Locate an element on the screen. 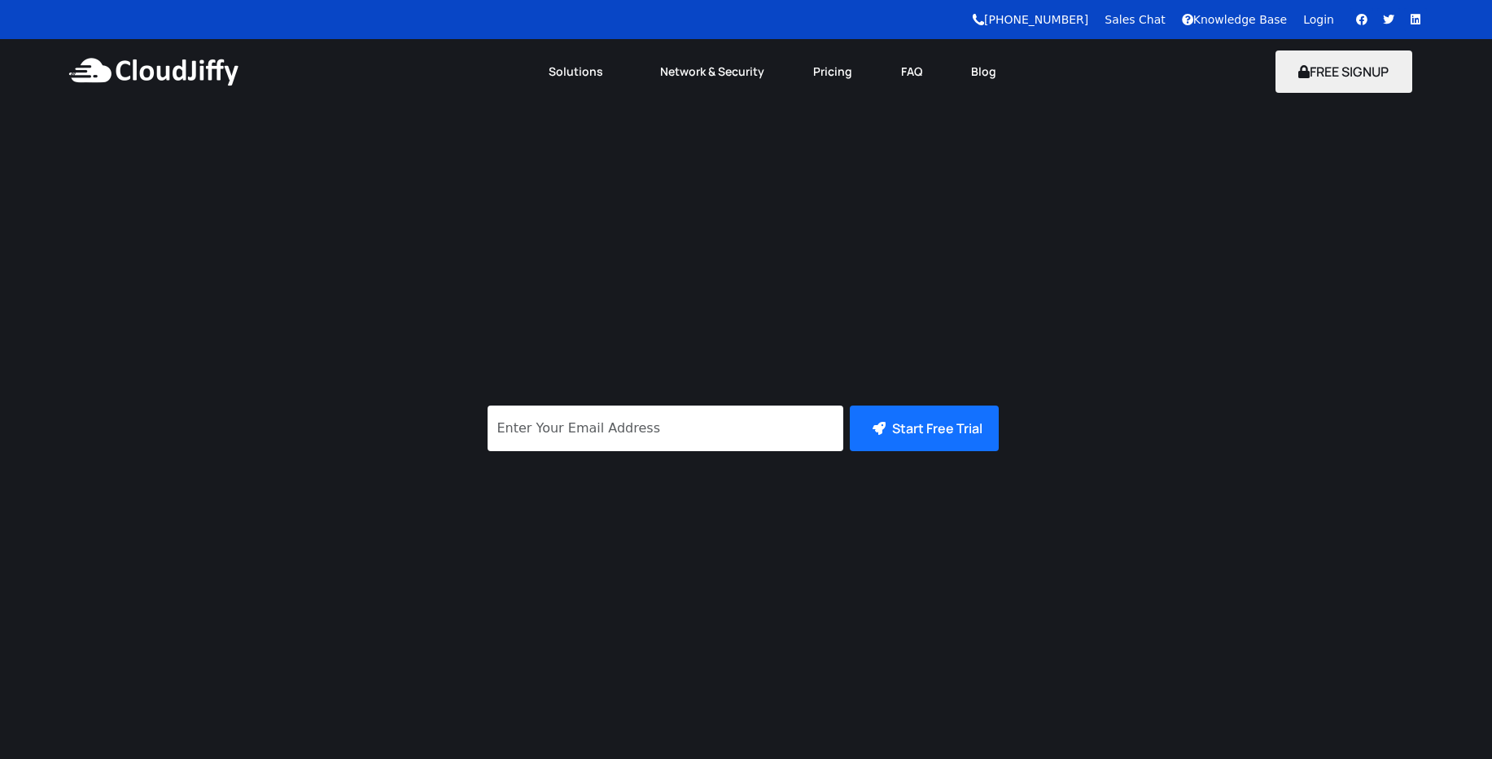 The width and height of the screenshot is (1492, 759). a: FAQ is located at coordinates (912, 72).